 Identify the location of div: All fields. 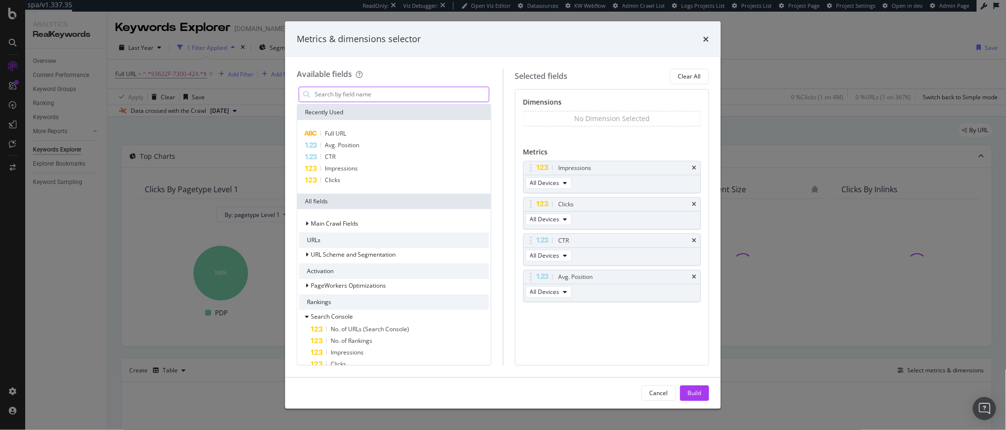
(394, 201).